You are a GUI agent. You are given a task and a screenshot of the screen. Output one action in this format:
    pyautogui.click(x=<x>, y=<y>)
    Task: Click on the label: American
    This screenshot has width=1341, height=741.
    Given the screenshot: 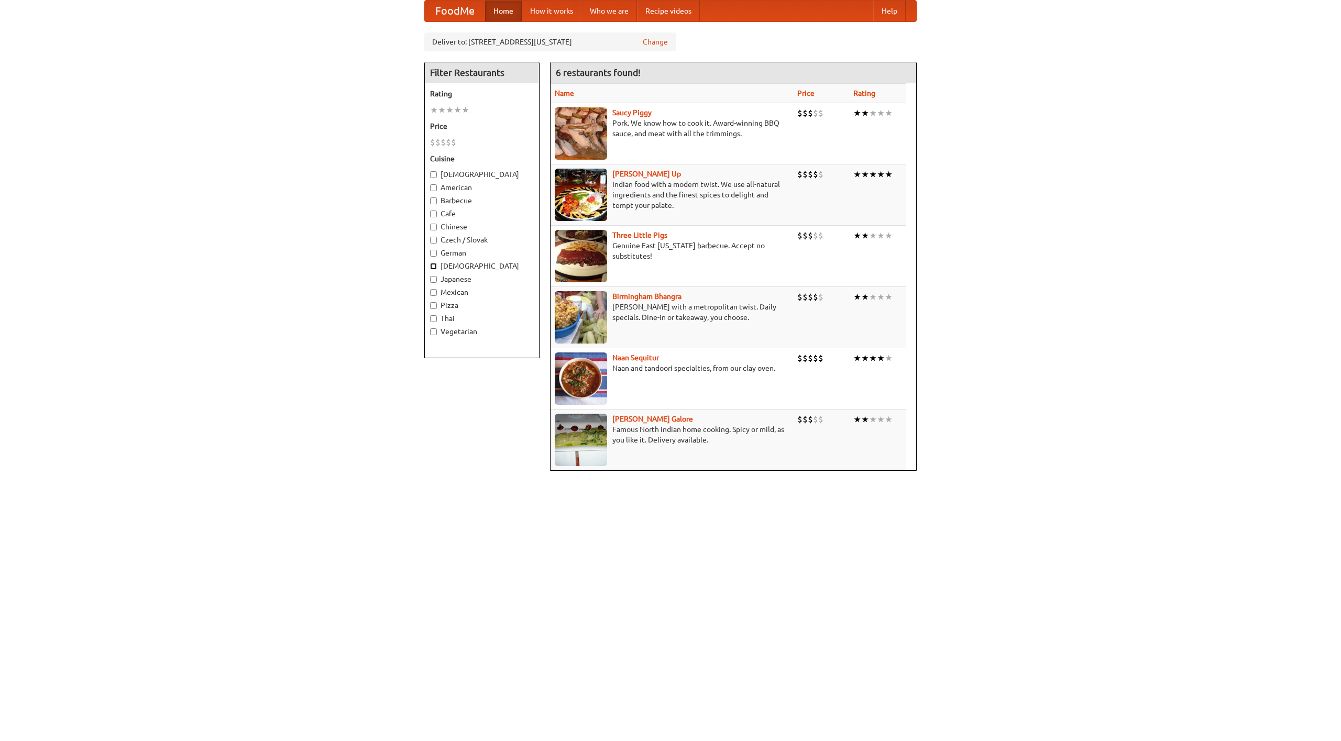 What is the action you would take?
    pyautogui.click(x=482, y=188)
    